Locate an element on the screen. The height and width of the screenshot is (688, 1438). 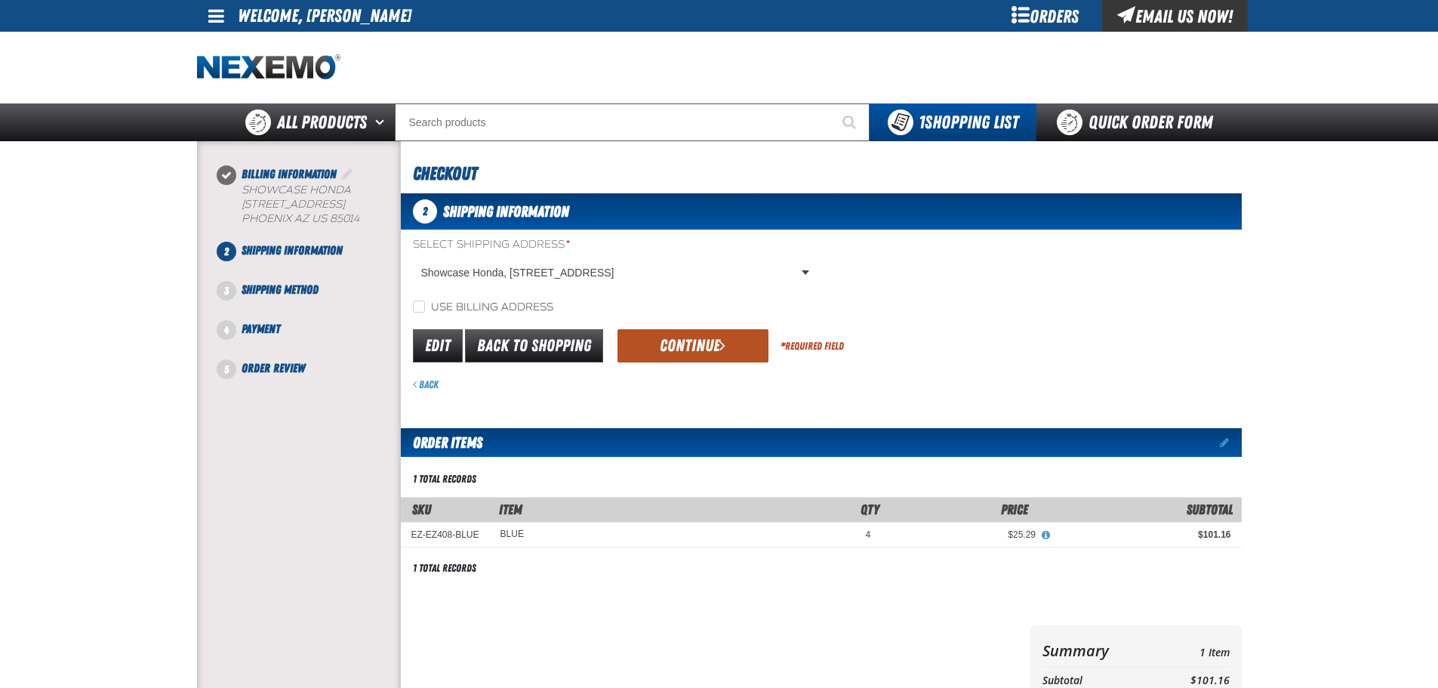
span: Item is located at coordinates (510, 509).